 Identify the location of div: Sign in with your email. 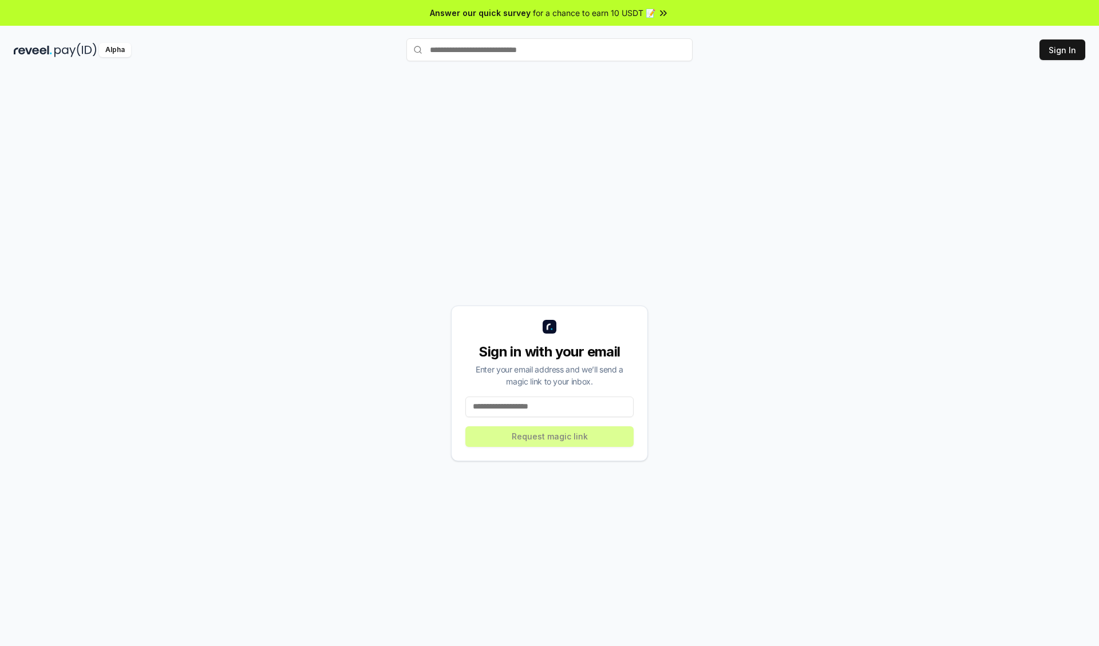
(549, 352).